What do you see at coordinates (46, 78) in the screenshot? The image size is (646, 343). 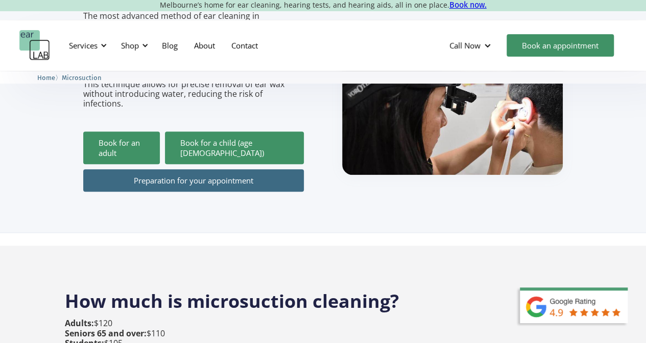 I see `span: Home` at bounding box center [46, 78].